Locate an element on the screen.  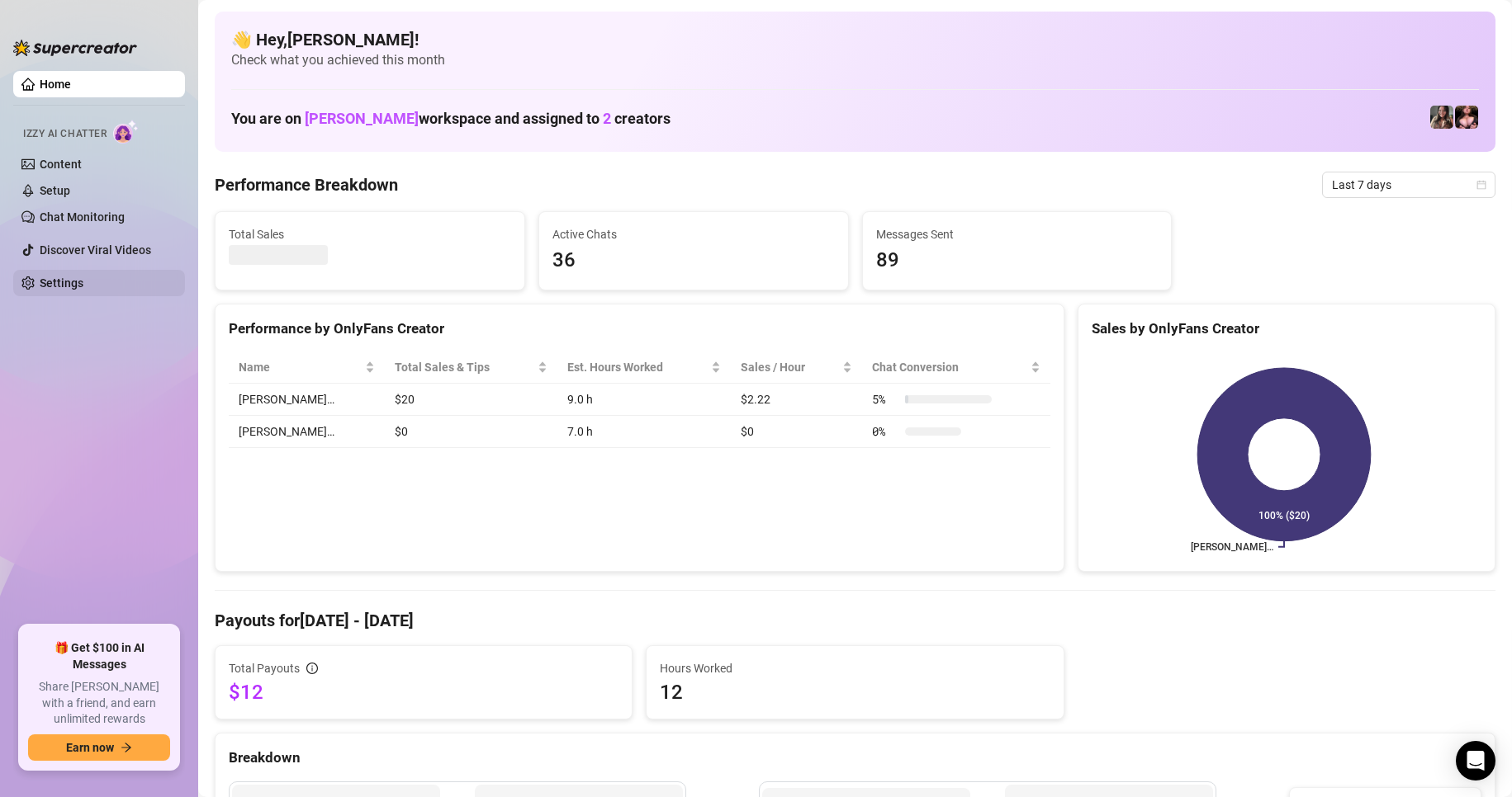
img: logo-BBDzfeDw.svg is located at coordinates (75, 48).